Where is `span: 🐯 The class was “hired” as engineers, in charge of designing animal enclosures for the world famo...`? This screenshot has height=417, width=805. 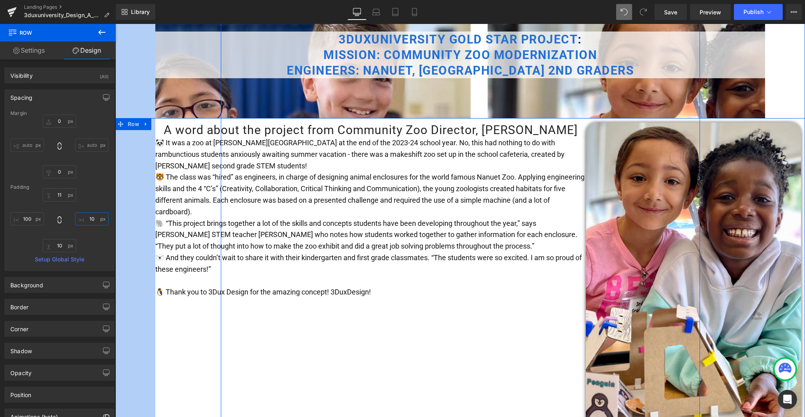
span: 🐯 The class was “hired” as engineers, in charge of designing animal enclosures for the world famo... is located at coordinates (254, 170).